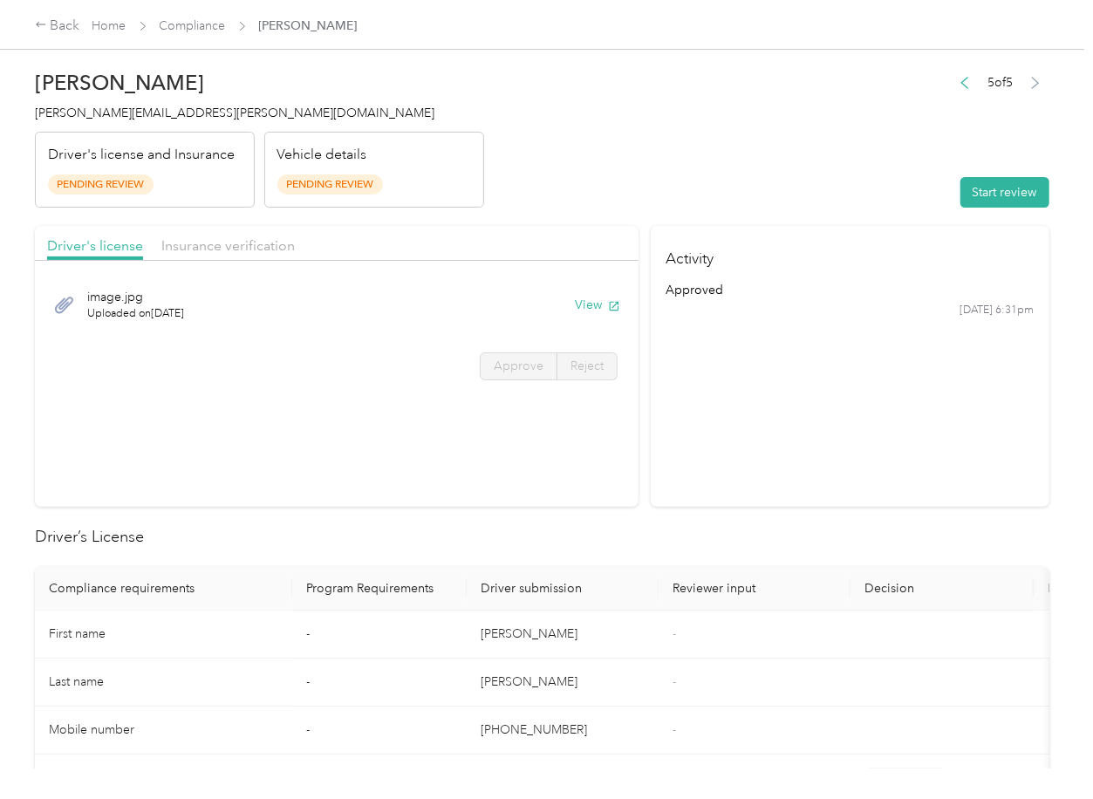 The height and width of the screenshot is (799, 1093). I want to click on th: Decision, so click(942, 589).